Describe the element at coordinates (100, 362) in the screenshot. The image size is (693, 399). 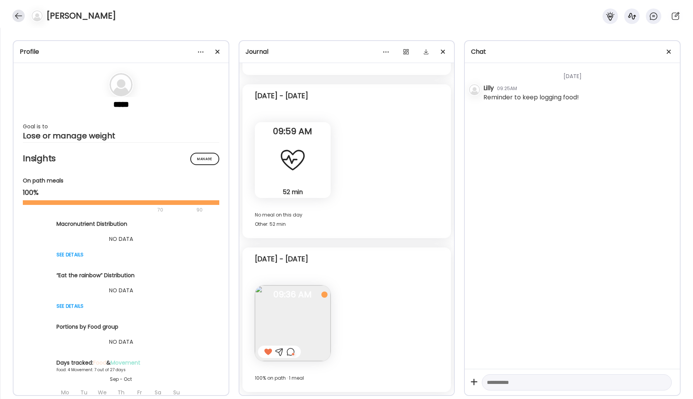
I see `span: Food` at that location.